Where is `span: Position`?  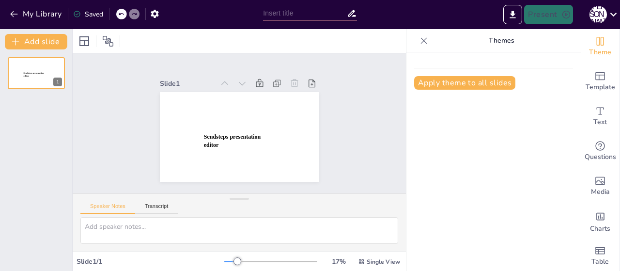 span: Position is located at coordinates (108, 41).